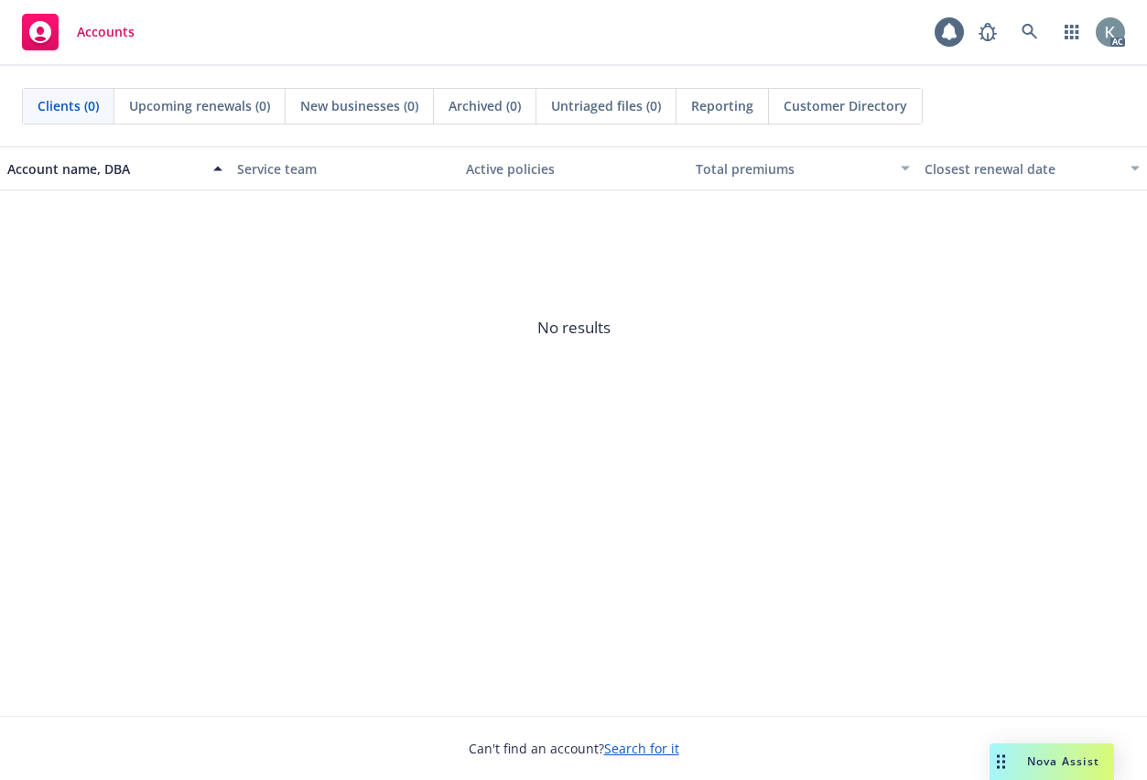 Image resolution: width=1147 pixels, height=780 pixels. Describe the element at coordinates (68, 105) in the screenshot. I see `span: Clients (0)` at that location.